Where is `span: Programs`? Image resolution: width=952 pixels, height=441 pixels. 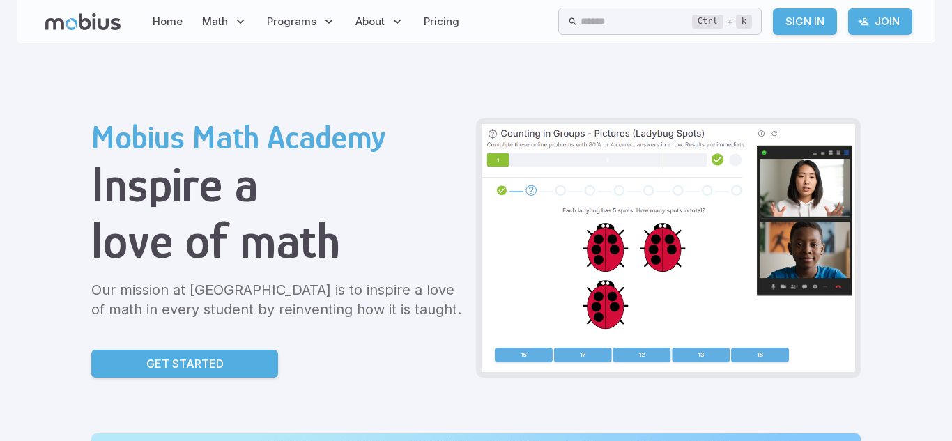 span: Programs is located at coordinates (291, 22).